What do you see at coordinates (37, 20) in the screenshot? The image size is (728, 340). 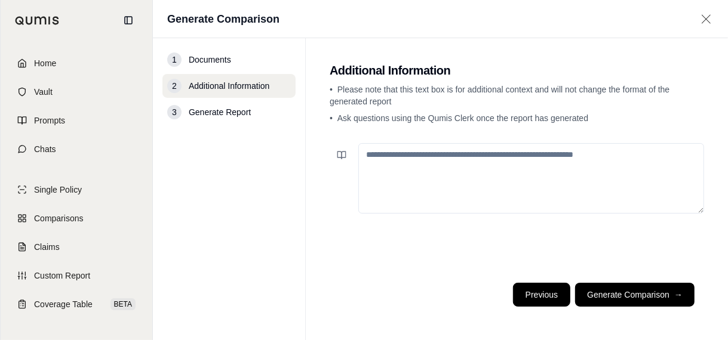 I see `img: Qumis Logo` at bounding box center [37, 20].